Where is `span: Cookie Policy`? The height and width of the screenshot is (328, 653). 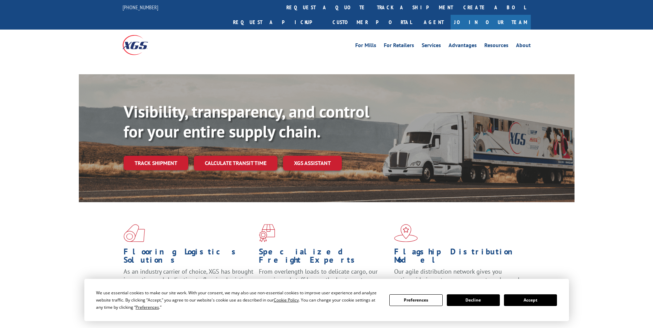
span: Cookie Policy is located at coordinates (286, 300).